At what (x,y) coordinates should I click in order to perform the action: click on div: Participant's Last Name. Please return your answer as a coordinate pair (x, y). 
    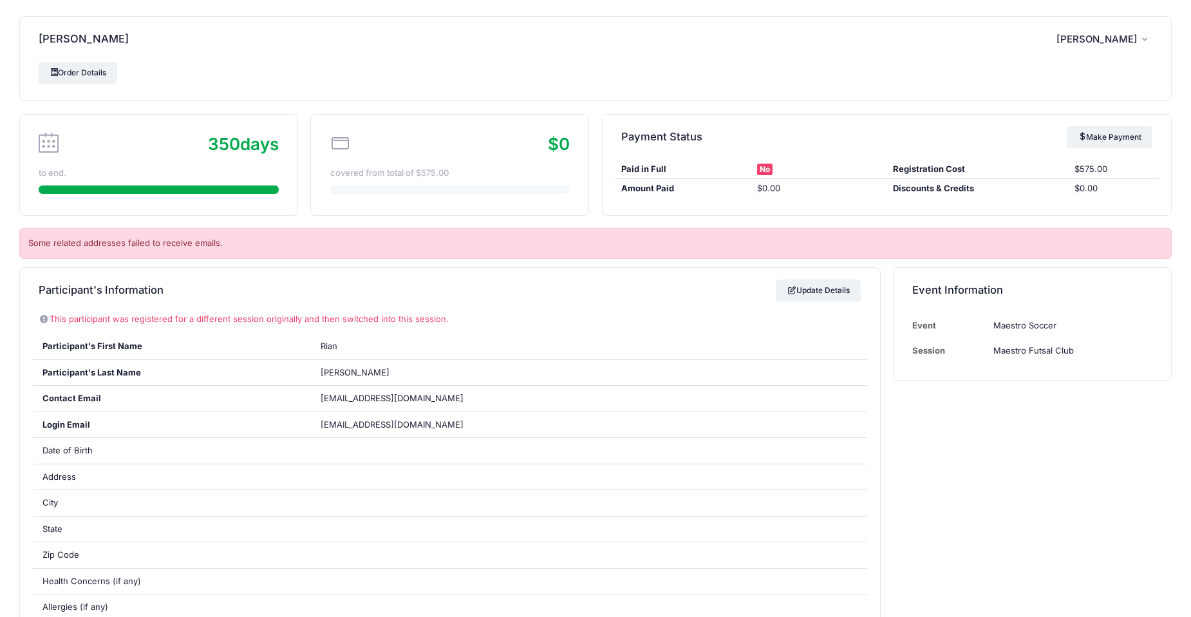
    Looking at the image, I should click on (172, 373).